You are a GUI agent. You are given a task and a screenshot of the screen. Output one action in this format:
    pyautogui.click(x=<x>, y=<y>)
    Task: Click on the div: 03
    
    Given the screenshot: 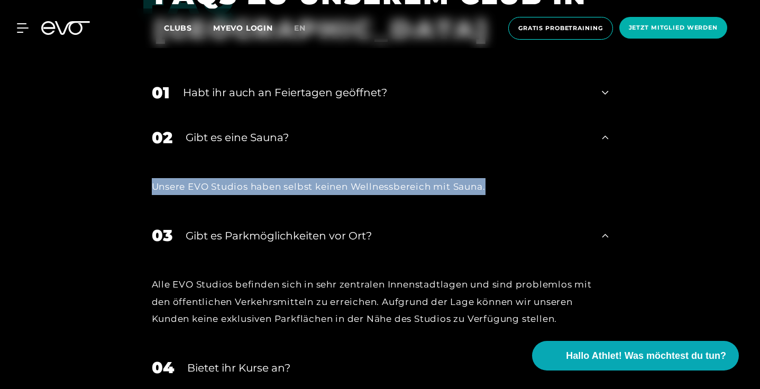 What is the action you would take?
    pyautogui.click(x=162, y=235)
    